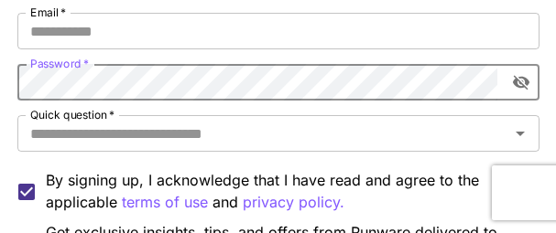 Image resolution: width=556 pixels, height=233 pixels. I want to click on button: By signing up, I acknowledge that I have read and agree to the applicable terms of use and, so click(293, 202).